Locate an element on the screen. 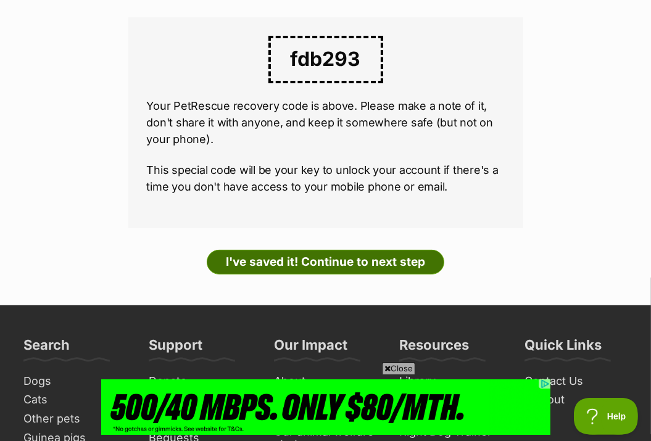  span: fdb293 is located at coordinates (326, 59).